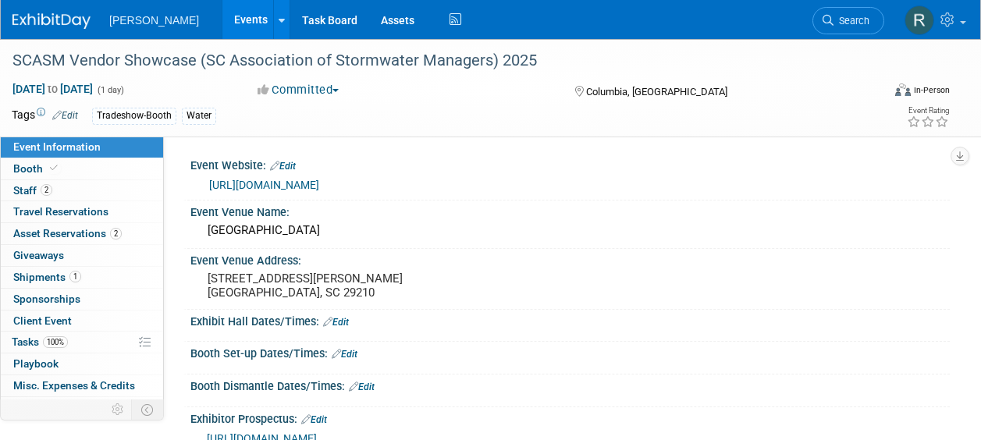  Describe the element at coordinates (919, 20) in the screenshot. I see `img: Rebecca Deis` at that location.